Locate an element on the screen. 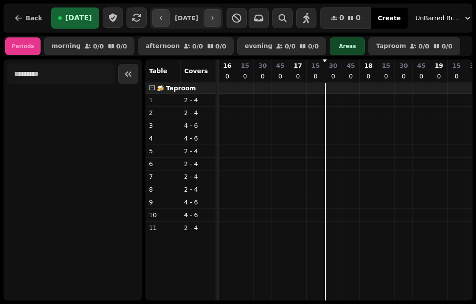  p: 8 is located at coordinates (163, 189).